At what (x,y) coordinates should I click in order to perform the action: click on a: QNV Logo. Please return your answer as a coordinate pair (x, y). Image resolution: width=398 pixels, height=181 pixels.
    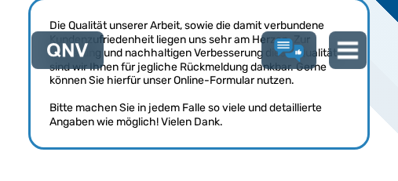
    Looking at the image, I should click on (68, 50).